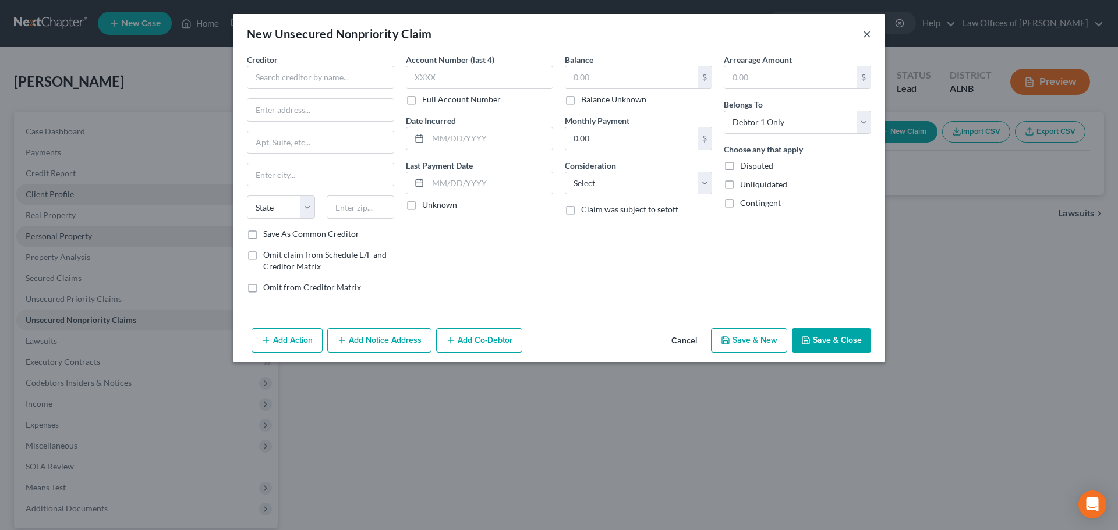  Describe the element at coordinates (262, 59) in the screenshot. I see `span: Creditor` at that location.